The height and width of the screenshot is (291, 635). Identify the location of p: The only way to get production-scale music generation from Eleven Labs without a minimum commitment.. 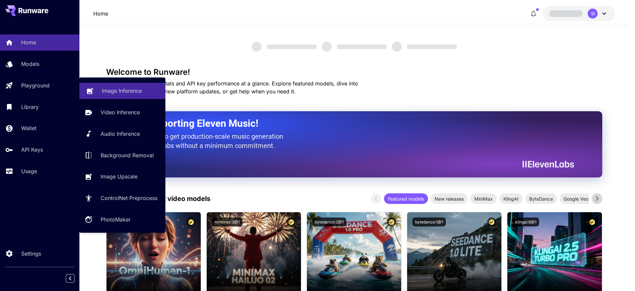
(205, 141).